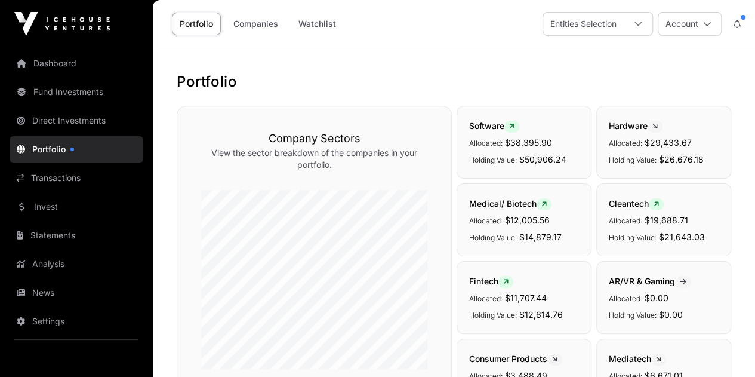  Describe the element at coordinates (668, 142) in the screenshot. I see `span: $29,433.67` at that location.